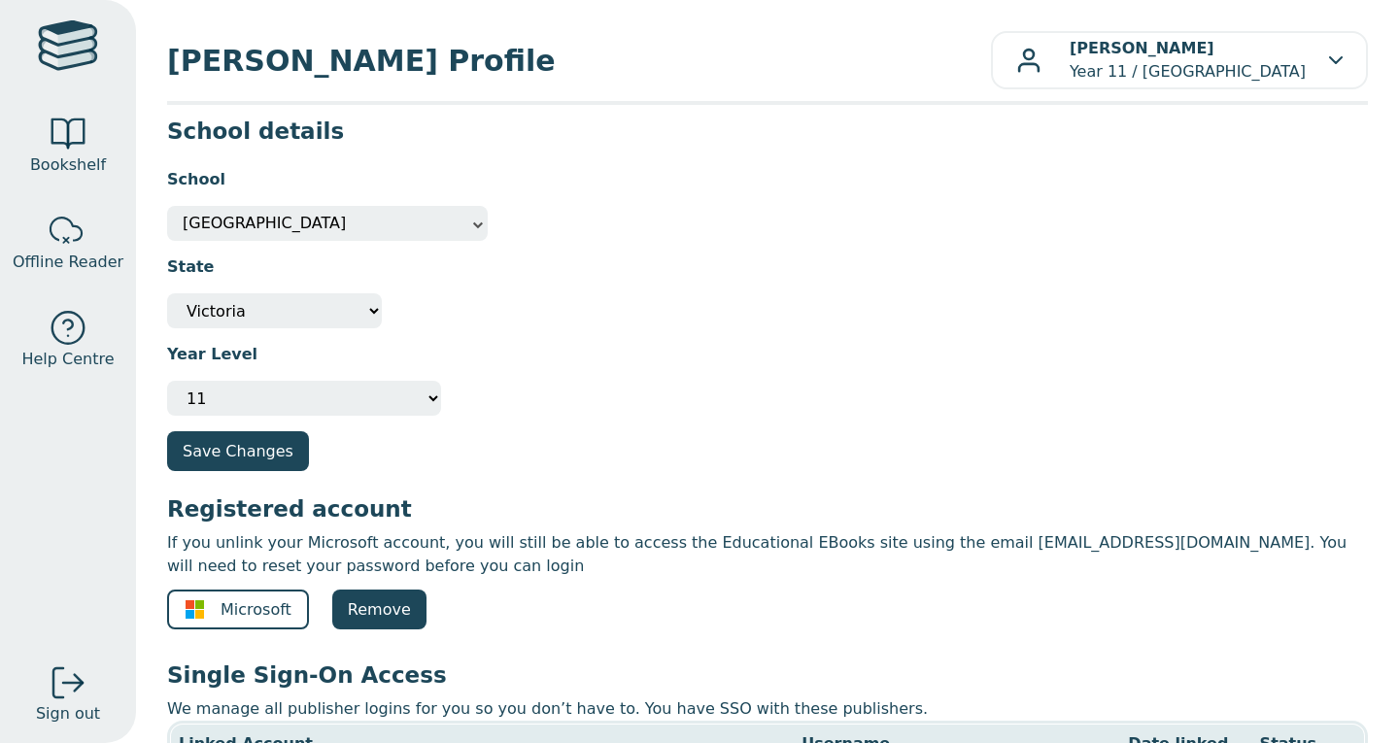 This screenshot has height=743, width=1399. Describe the element at coordinates (327, 223) in the screenshot. I see `span: Preston High School` at that location.